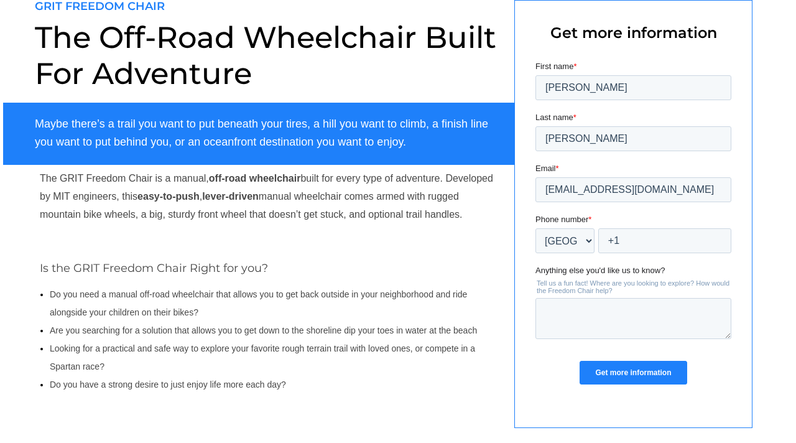 This screenshot has width=796, height=443. What do you see at coordinates (230, 196) in the screenshot?
I see `strong: lever-driven` at bounding box center [230, 196].